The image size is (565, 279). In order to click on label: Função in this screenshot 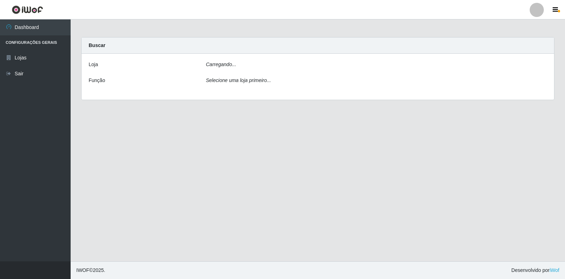, I will do `click(97, 80)`.